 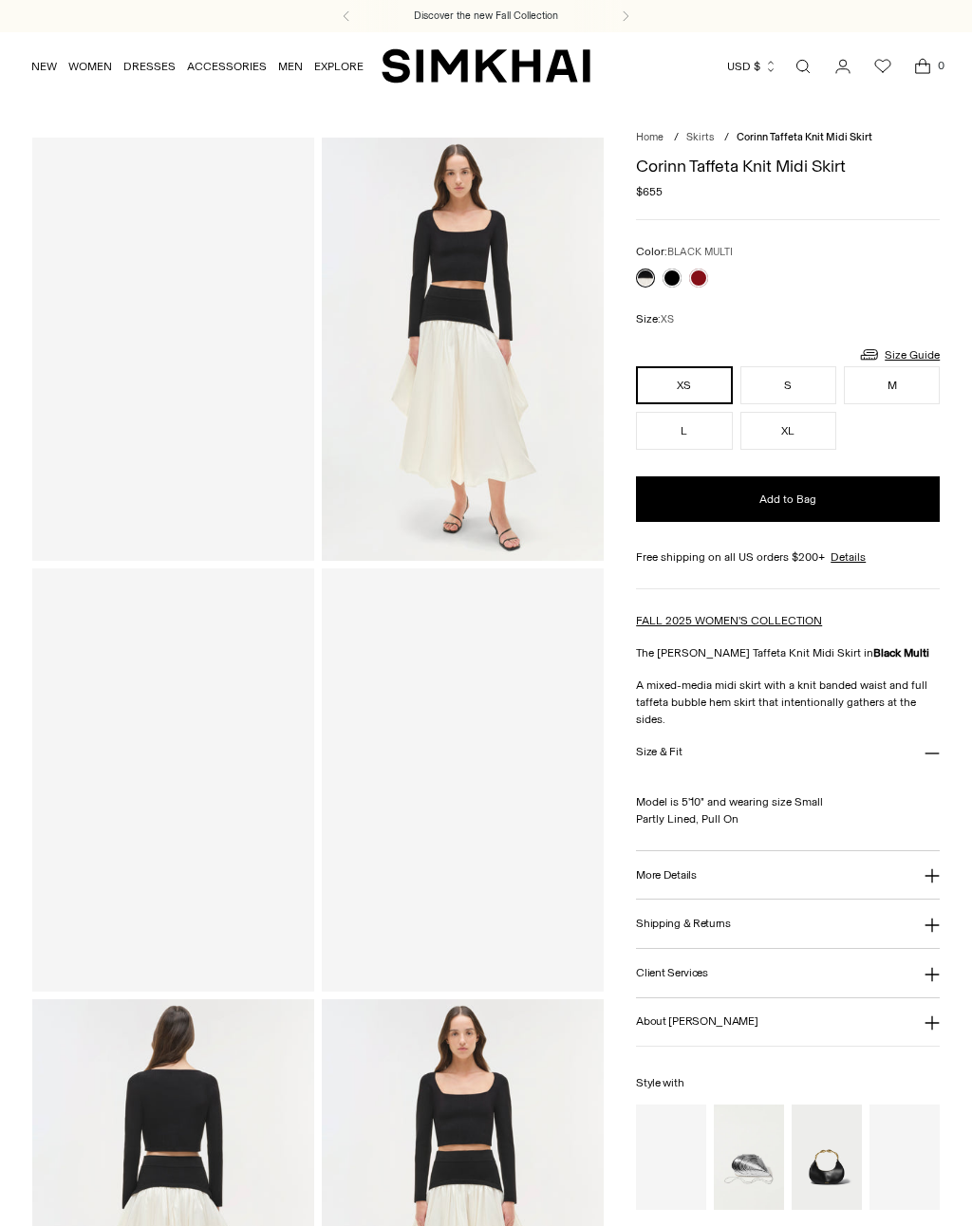 I want to click on h6: Style with, so click(x=787, y=1083).